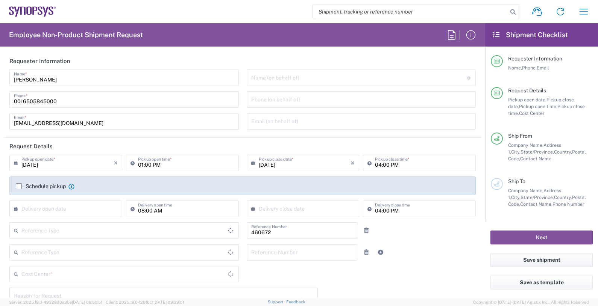 The width and height of the screenshot is (598, 306). Describe the element at coordinates (542, 68) in the screenshot. I see `span: Email` at that location.